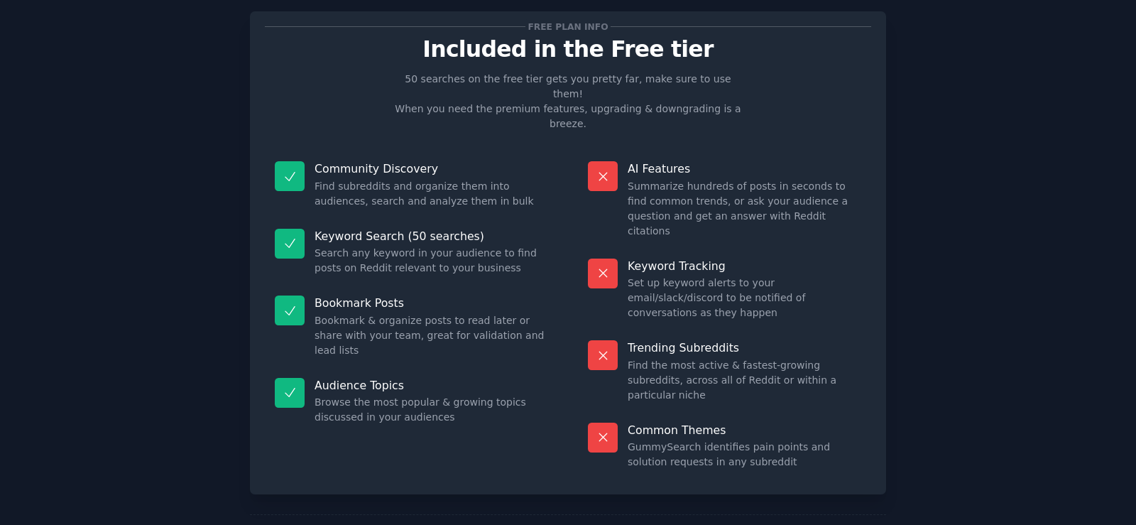 This screenshot has width=1136, height=525. I want to click on dd: Summarize hundreds of posts in seconds to find common trends, or ask your audience a question and..., so click(744, 209).